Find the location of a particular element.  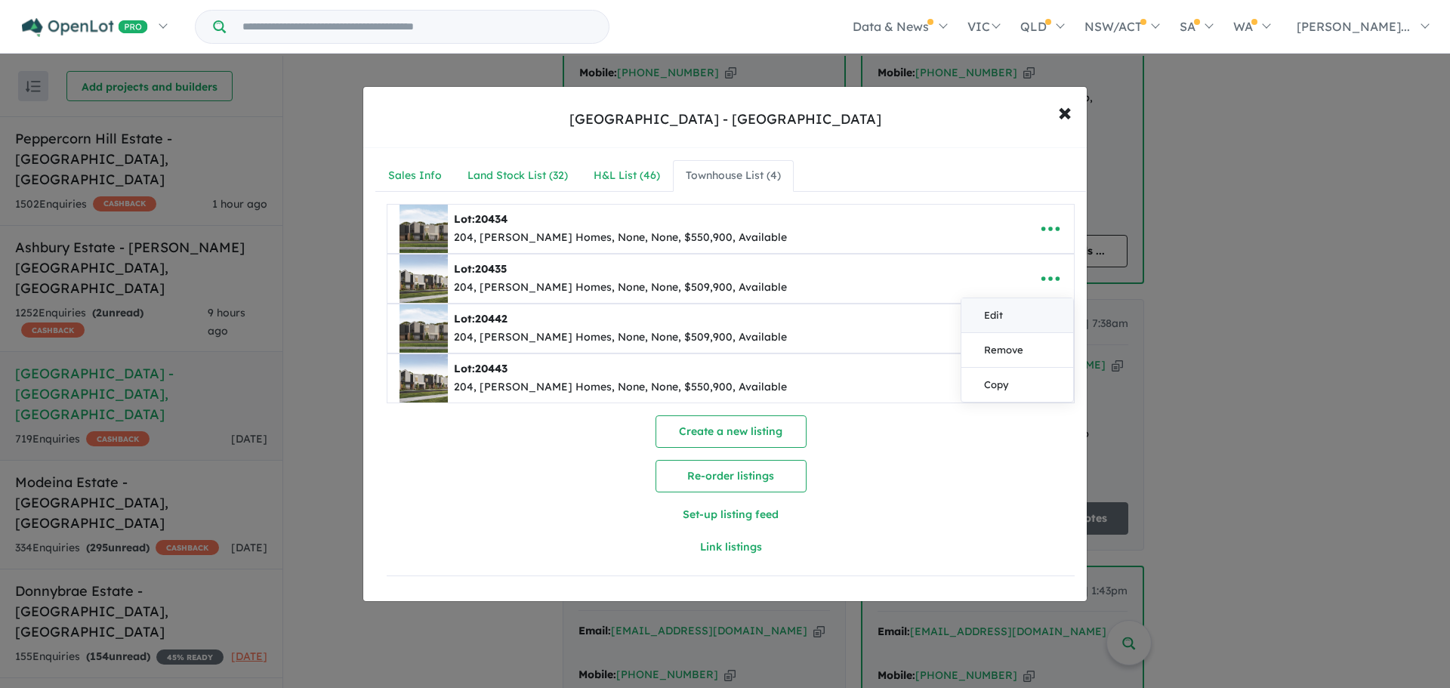

button: Link listings is located at coordinates (731, 547).